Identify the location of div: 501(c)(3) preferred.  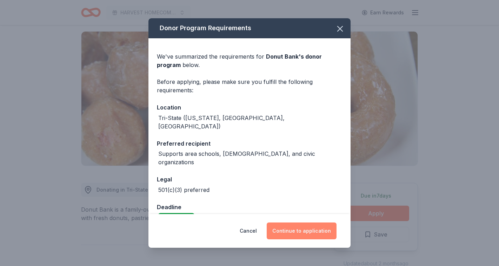
(184, 190).